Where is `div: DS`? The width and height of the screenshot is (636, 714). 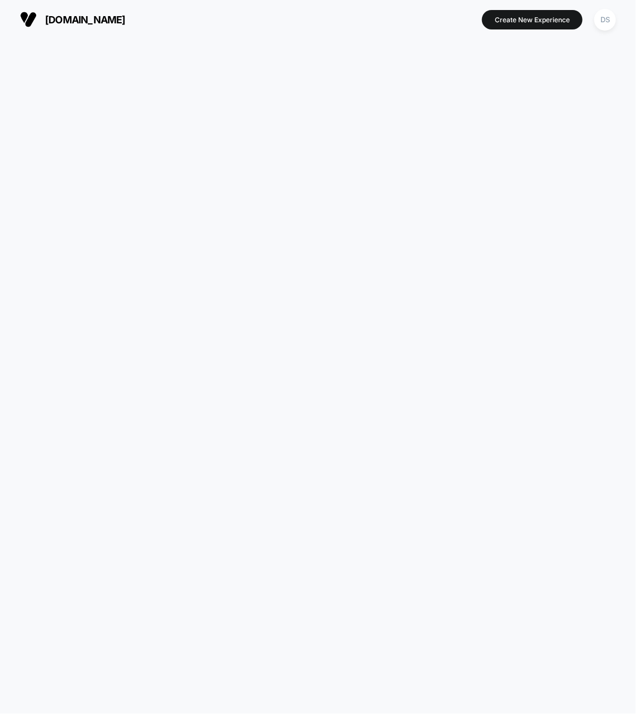 div: DS is located at coordinates (605, 19).